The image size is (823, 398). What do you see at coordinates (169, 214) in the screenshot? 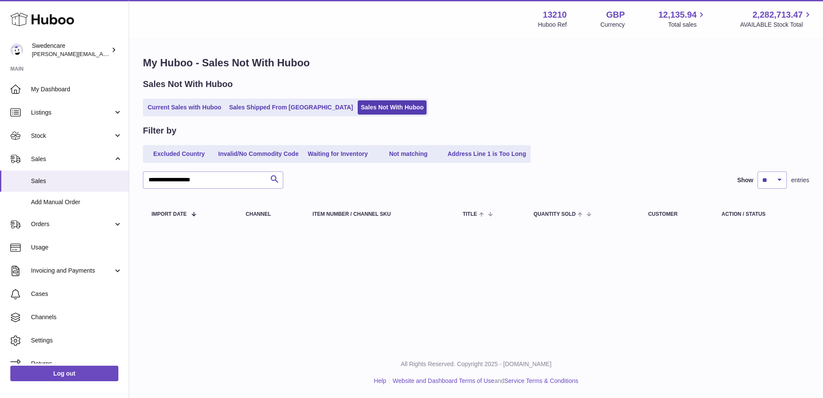
I see `span: Import date` at bounding box center [169, 214].